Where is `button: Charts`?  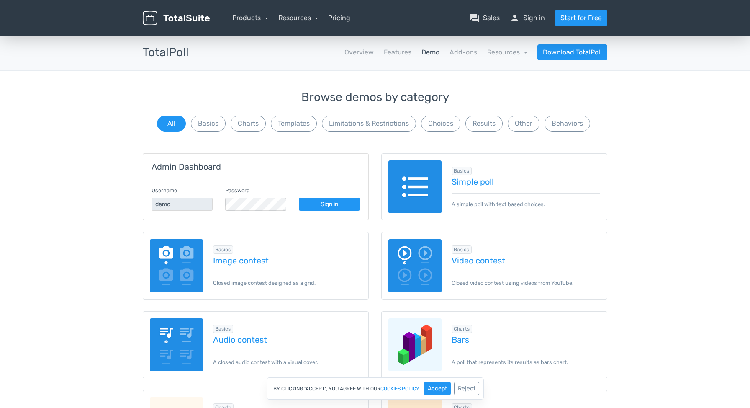 button: Charts is located at coordinates (248, 124).